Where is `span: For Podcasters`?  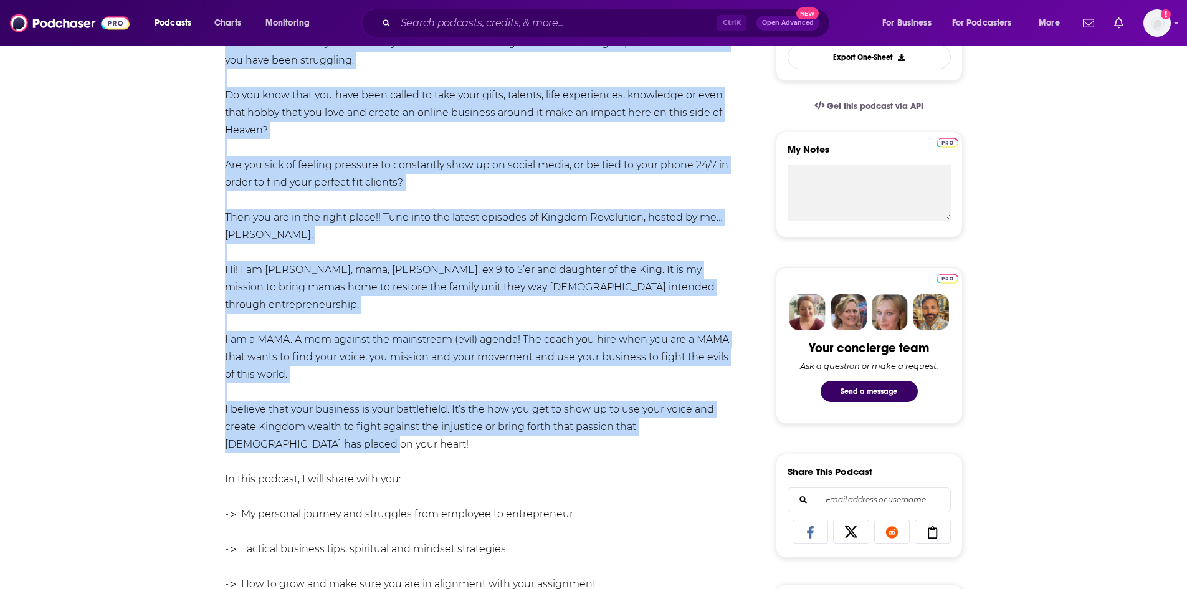
span: For Podcasters is located at coordinates (982, 23).